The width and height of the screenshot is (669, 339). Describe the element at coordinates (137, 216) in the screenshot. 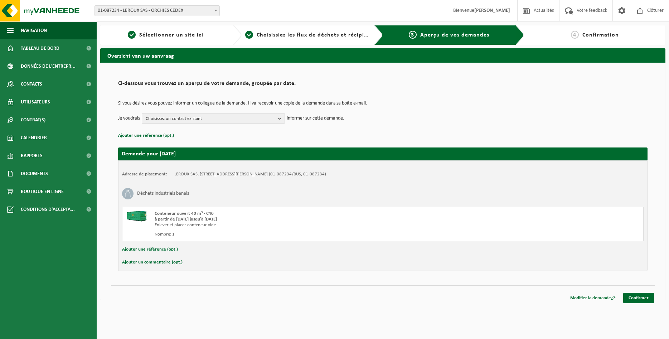

I see `img: HK-XC-40-GN-00.png` at that location.